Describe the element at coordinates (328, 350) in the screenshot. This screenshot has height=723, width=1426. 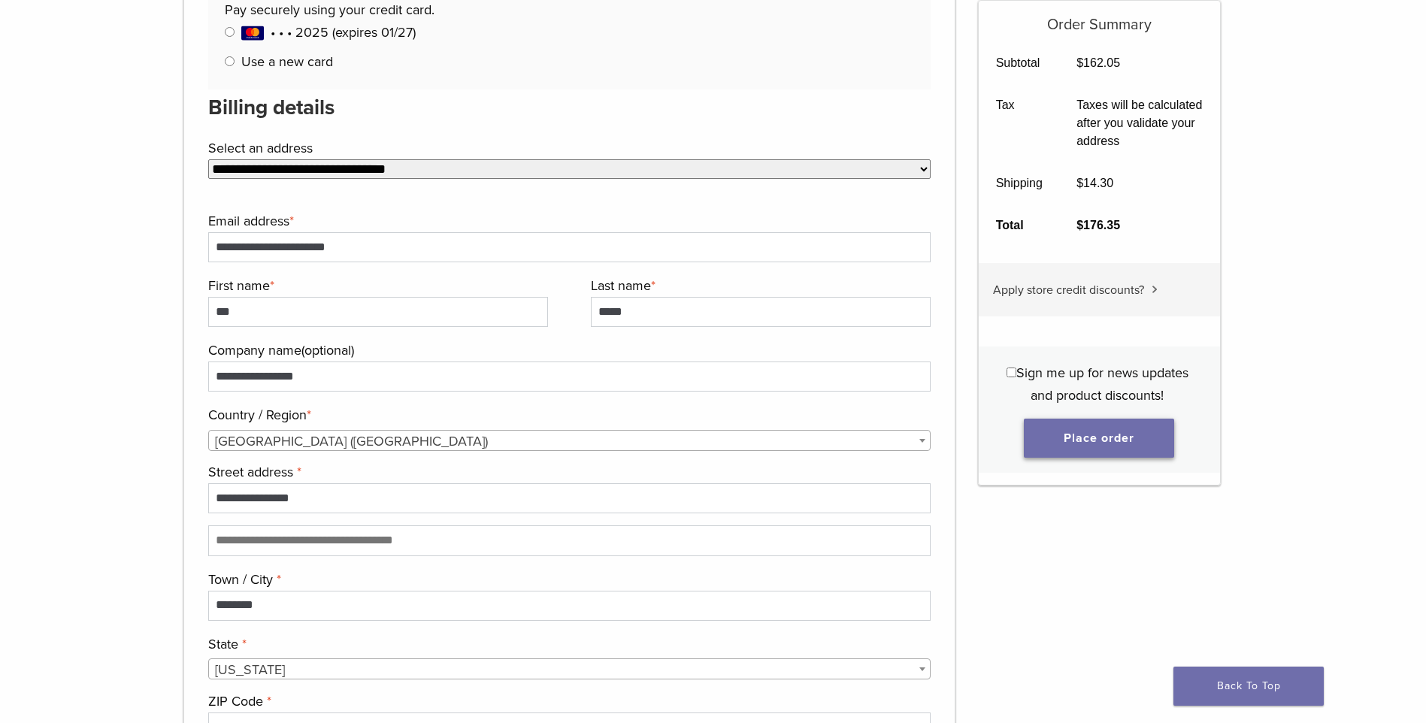
I see `span: (optional)` at that location.